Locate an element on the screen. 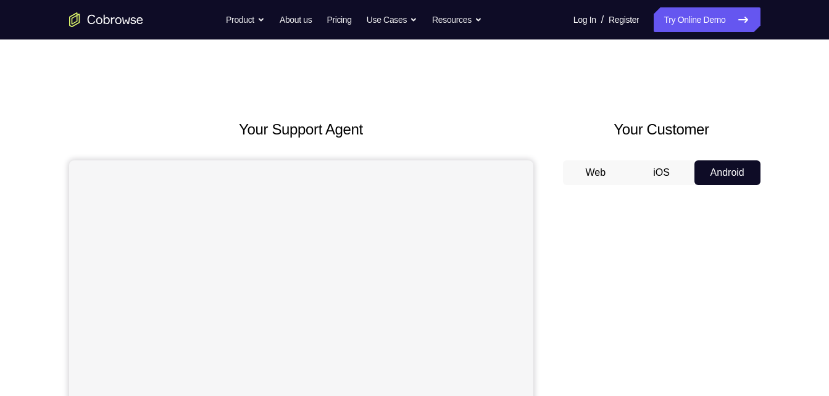 The width and height of the screenshot is (829, 396). a: Pricing is located at coordinates (339, 20).